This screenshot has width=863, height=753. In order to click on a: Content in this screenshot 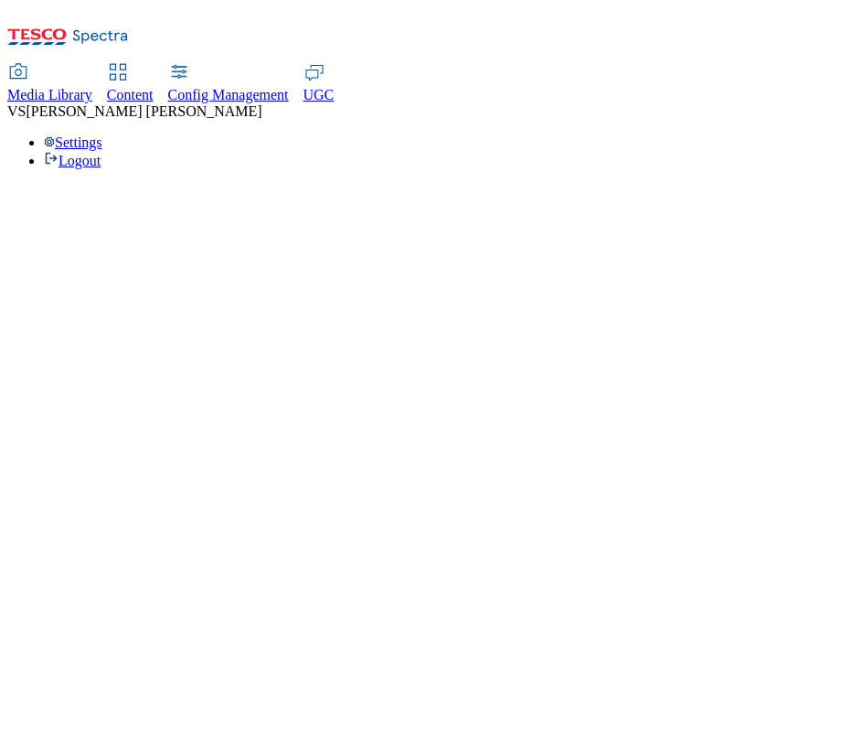, I will do `click(130, 84)`.